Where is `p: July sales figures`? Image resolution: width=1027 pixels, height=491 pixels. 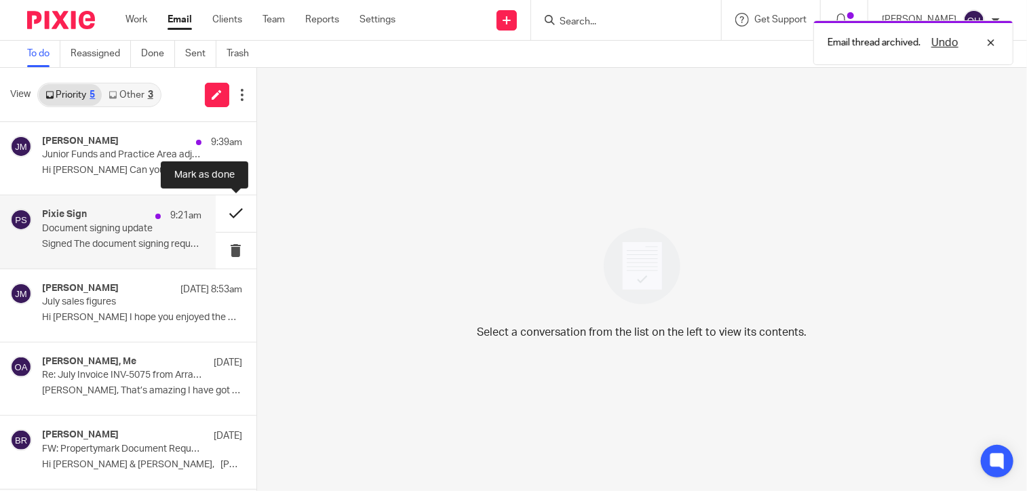
p: July sales figures is located at coordinates (122, 302).